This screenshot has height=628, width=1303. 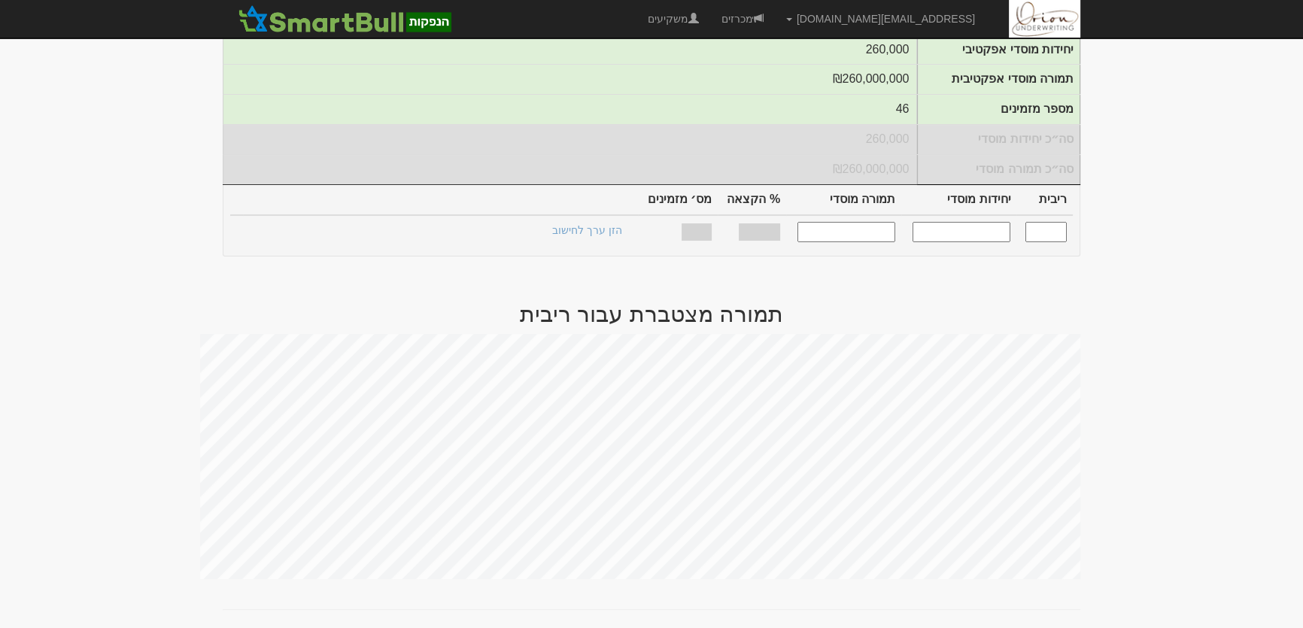 I want to click on td: יחידות אפקטיבי, so click(x=570, y=50).